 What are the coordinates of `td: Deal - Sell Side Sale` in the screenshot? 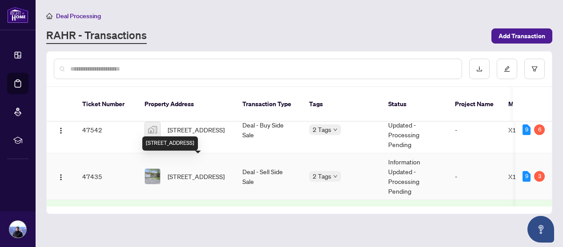 It's located at (269, 177).